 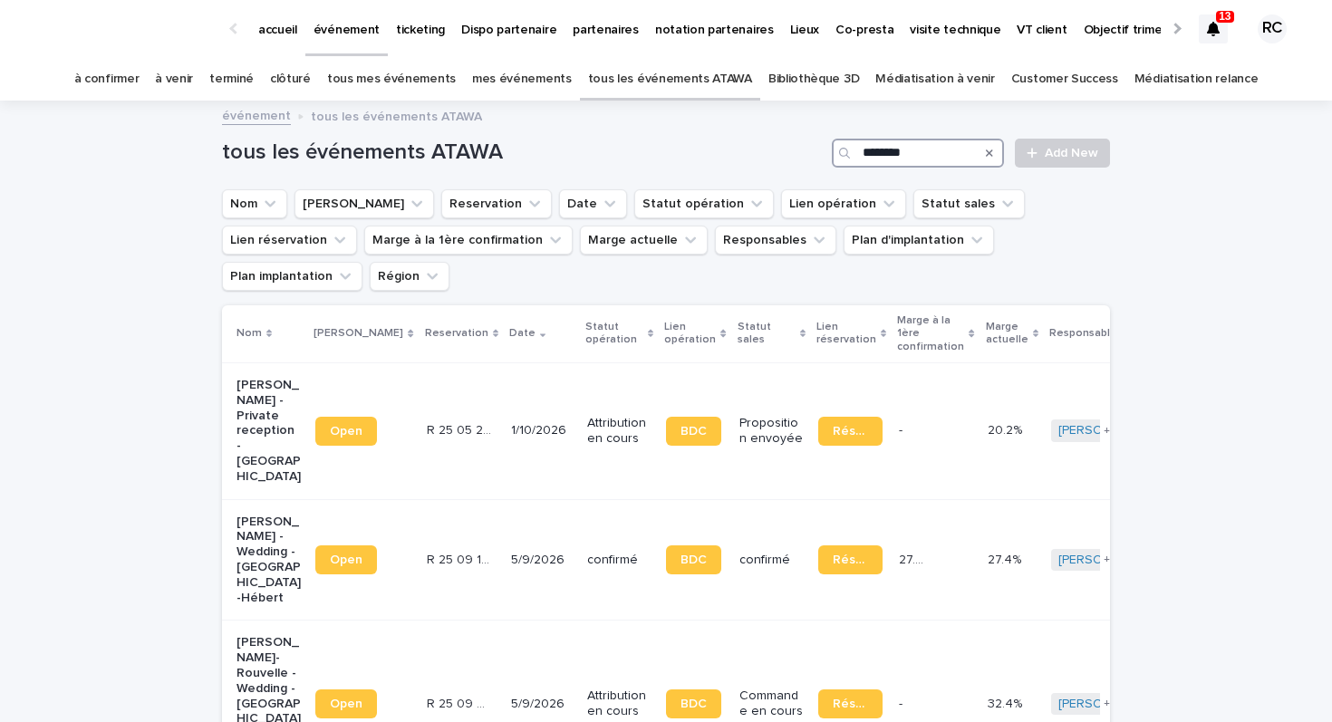 What do you see at coordinates (1197, 79) in the screenshot?
I see `a: Médiatisation relance` at bounding box center [1197, 79].